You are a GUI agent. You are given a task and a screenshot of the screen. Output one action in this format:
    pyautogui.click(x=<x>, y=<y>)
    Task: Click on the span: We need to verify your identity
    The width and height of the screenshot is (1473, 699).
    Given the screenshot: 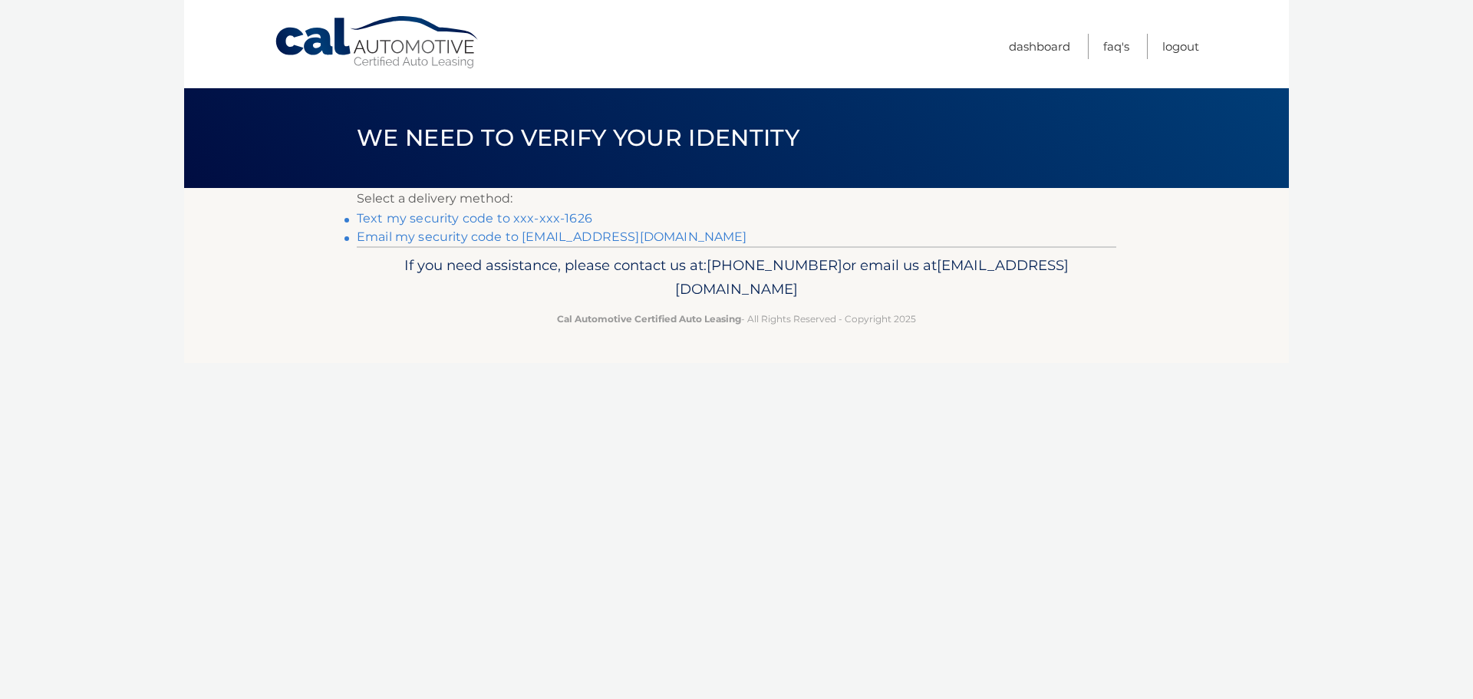 What is the action you would take?
    pyautogui.click(x=578, y=137)
    